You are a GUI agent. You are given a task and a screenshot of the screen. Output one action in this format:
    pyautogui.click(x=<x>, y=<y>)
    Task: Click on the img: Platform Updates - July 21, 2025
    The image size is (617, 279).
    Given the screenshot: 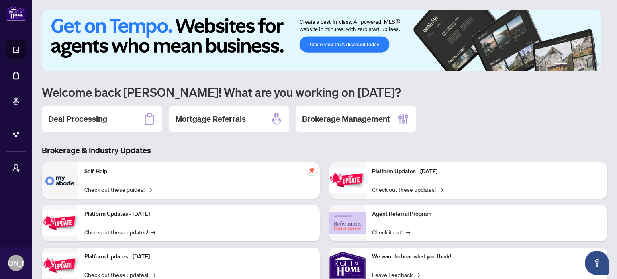 What is the action you would take?
    pyautogui.click(x=60, y=265)
    